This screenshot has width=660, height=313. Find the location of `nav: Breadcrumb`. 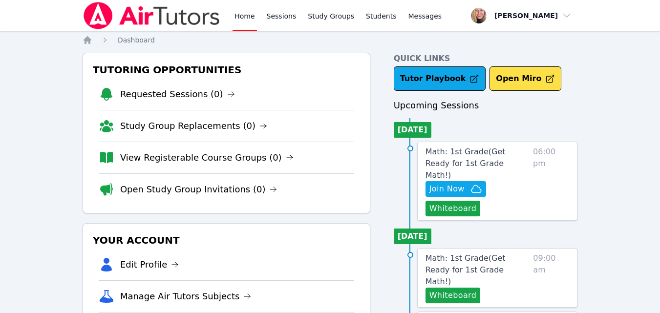

nav: Breadcrumb is located at coordinates (330, 40).